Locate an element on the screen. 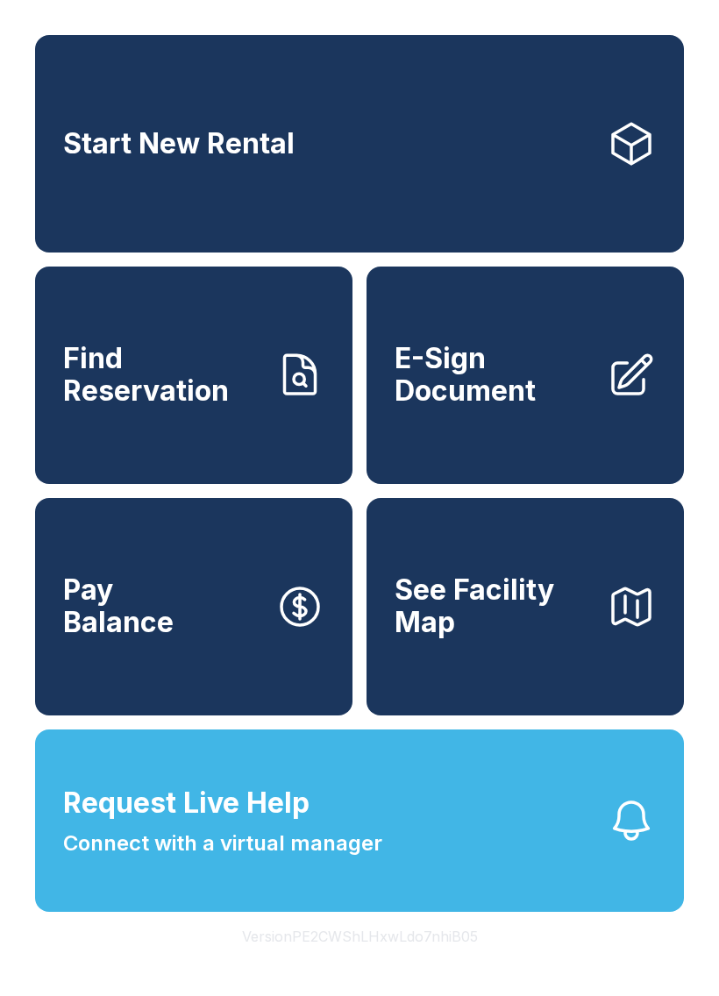 This screenshot has width=719, height=996. span: Pay Balance is located at coordinates (118, 606).